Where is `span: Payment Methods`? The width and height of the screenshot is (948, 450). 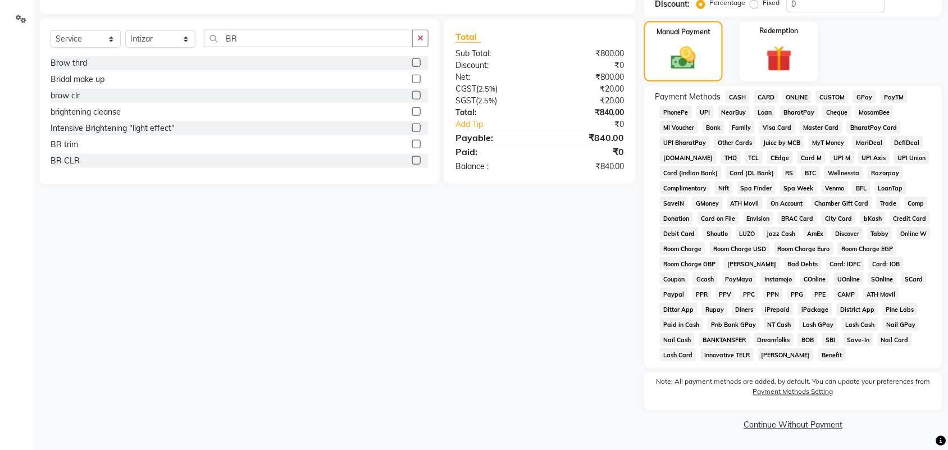
span: Payment Methods is located at coordinates (688, 97).